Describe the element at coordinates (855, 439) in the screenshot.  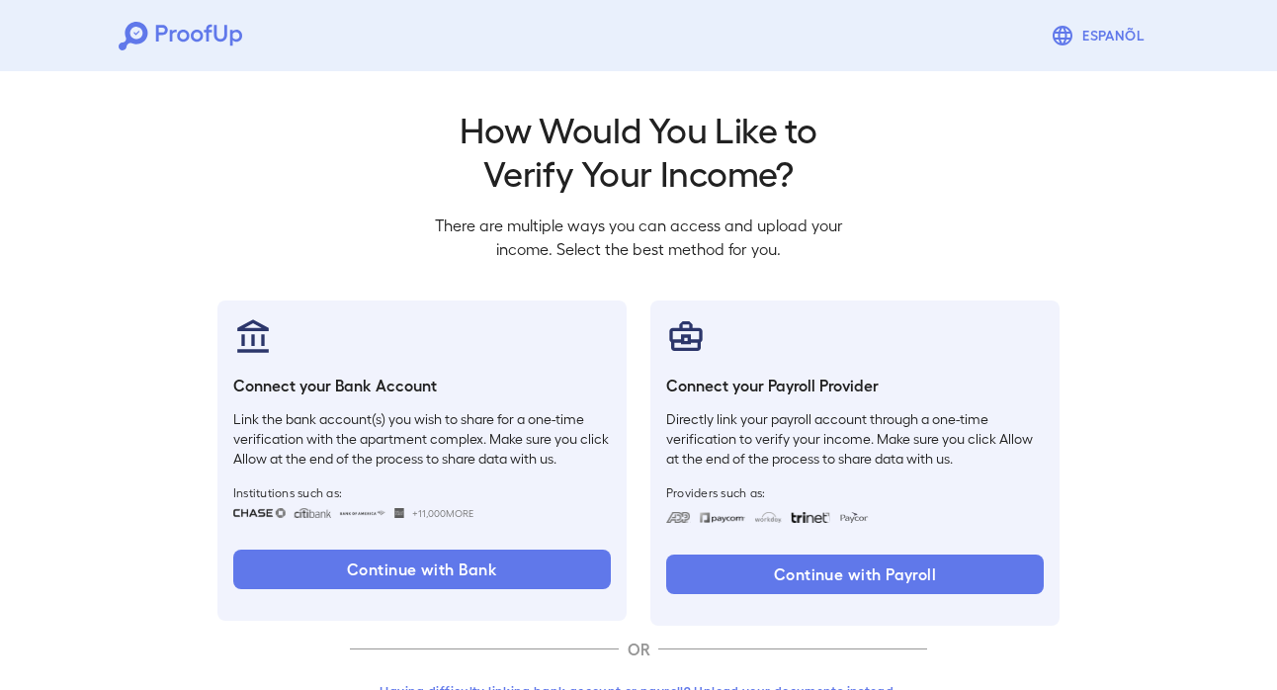
I see `p: Directly link your payroll account through a one-time verification to verify your income. Make su...` at that location.